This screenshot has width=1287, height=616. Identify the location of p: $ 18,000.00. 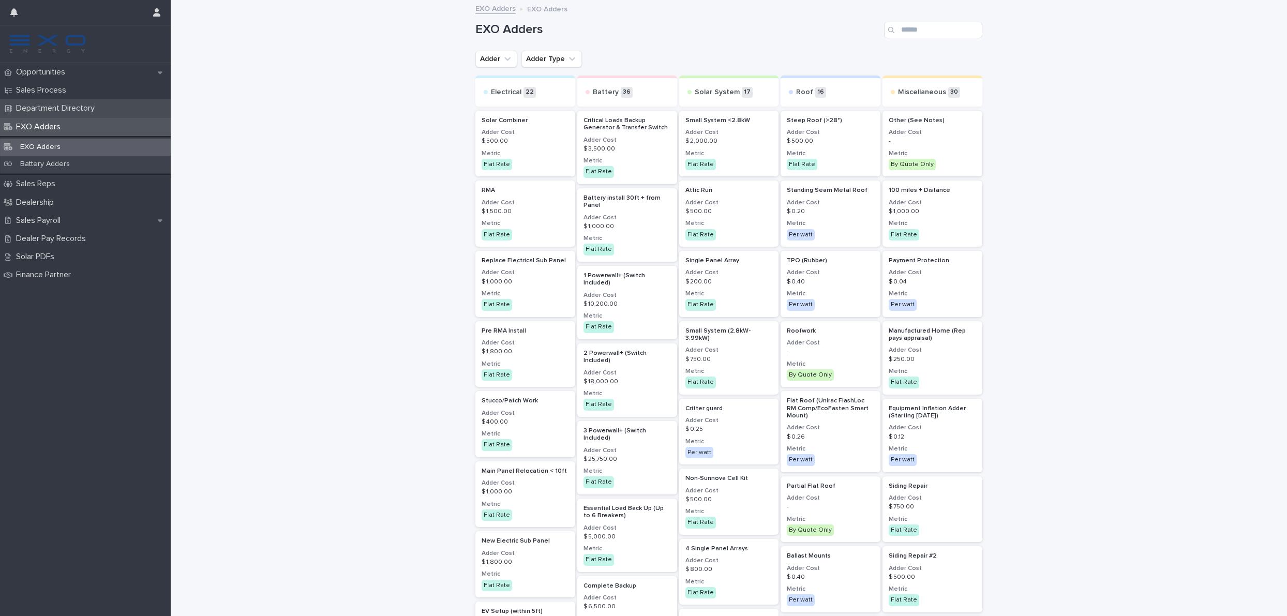
(627, 382).